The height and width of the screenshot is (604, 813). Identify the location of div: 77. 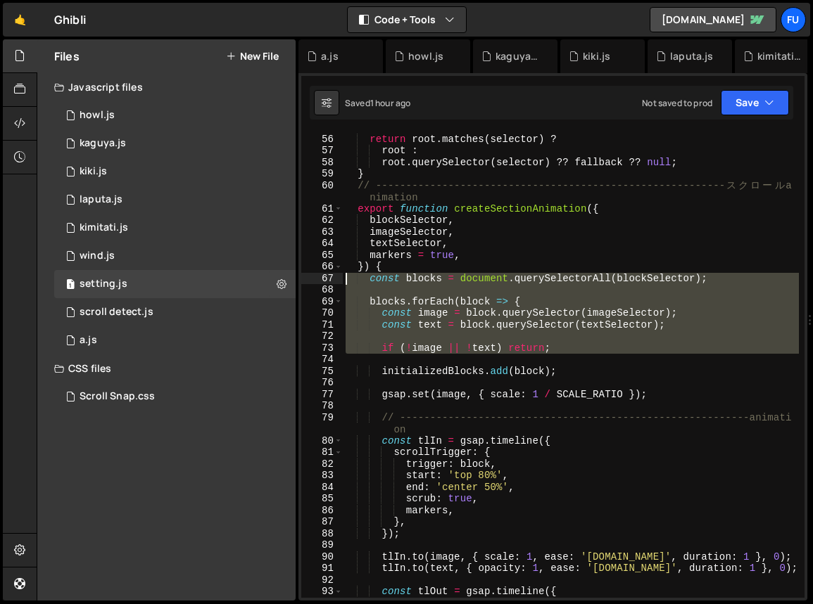
(322, 395).